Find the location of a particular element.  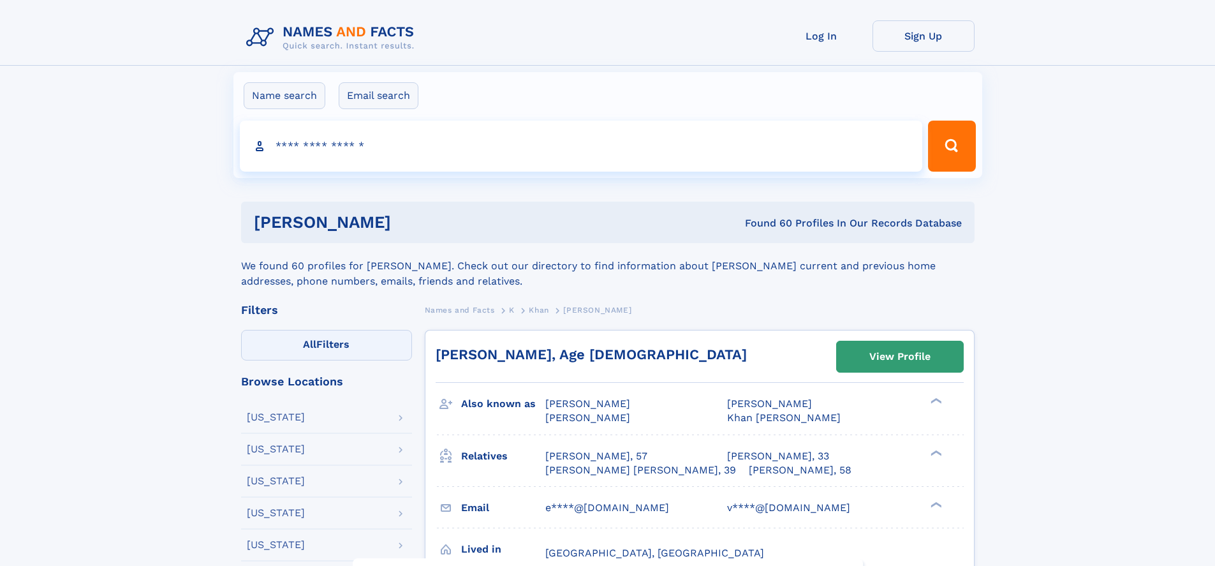

a: K is located at coordinates (511, 309).